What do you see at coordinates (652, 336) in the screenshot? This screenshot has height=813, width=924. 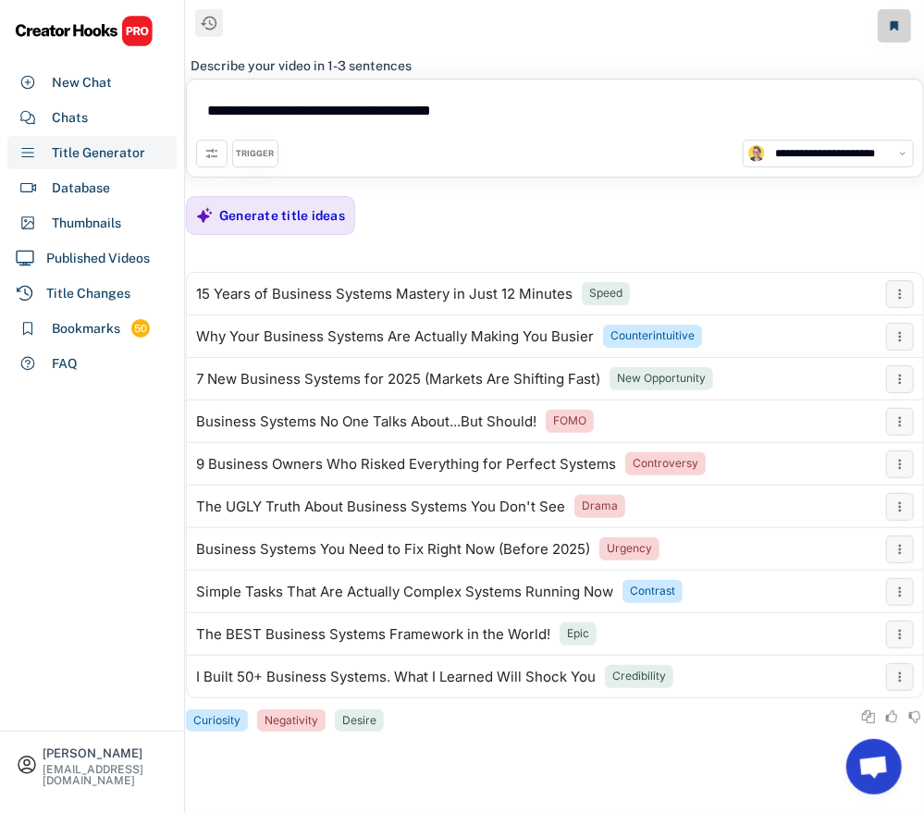 I see `div: Counterintuitive` at bounding box center [652, 336].